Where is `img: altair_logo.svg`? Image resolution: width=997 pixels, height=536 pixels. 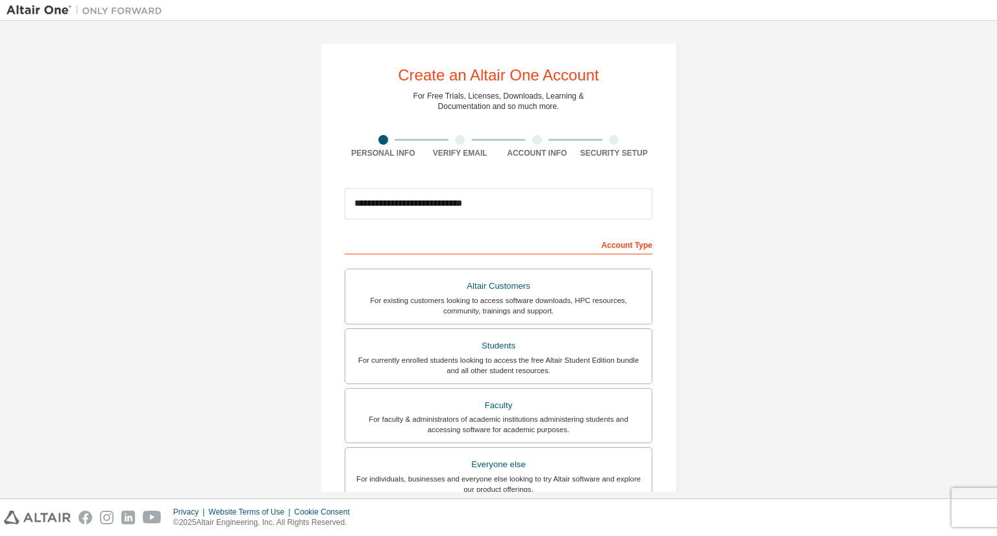
img: altair_logo.svg is located at coordinates (37, 518).